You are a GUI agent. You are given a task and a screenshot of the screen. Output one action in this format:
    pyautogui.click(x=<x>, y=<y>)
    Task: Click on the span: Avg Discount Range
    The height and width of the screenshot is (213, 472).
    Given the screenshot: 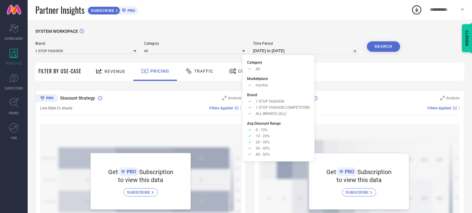 What is the action you would take?
    pyautogui.click(x=263, y=124)
    